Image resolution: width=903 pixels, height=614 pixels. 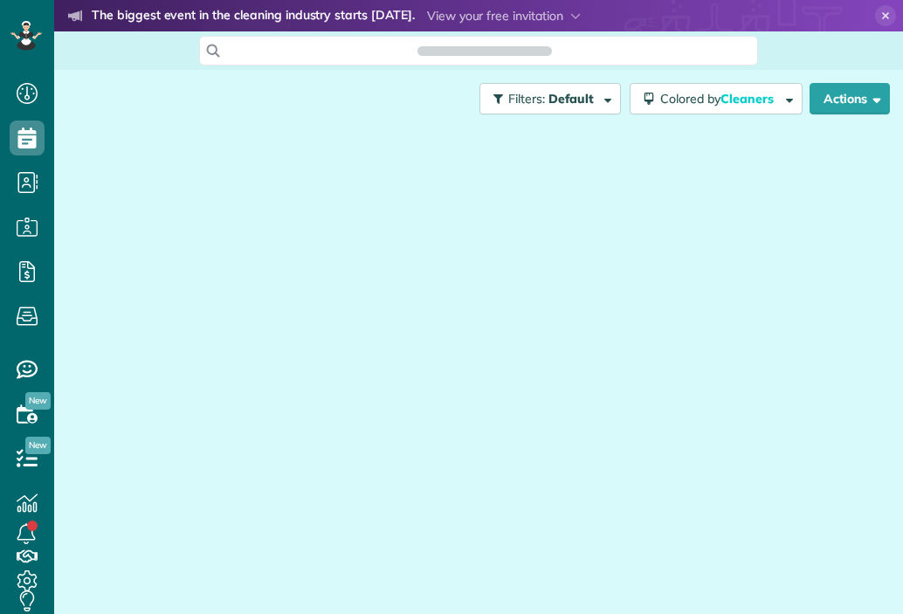 What do you see at coordinates (546, 99) in the screenshot?
I see `a: Filters: Default` at bounding box center [546, 99].